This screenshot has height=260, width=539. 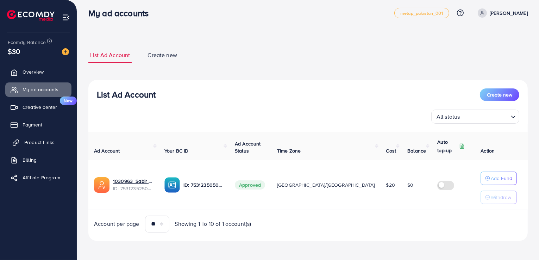 What do you see at coordinates (133, 188) in the screenshot?
I see `span: ID: 7531235250664407057` at bounding box center [133, 188].